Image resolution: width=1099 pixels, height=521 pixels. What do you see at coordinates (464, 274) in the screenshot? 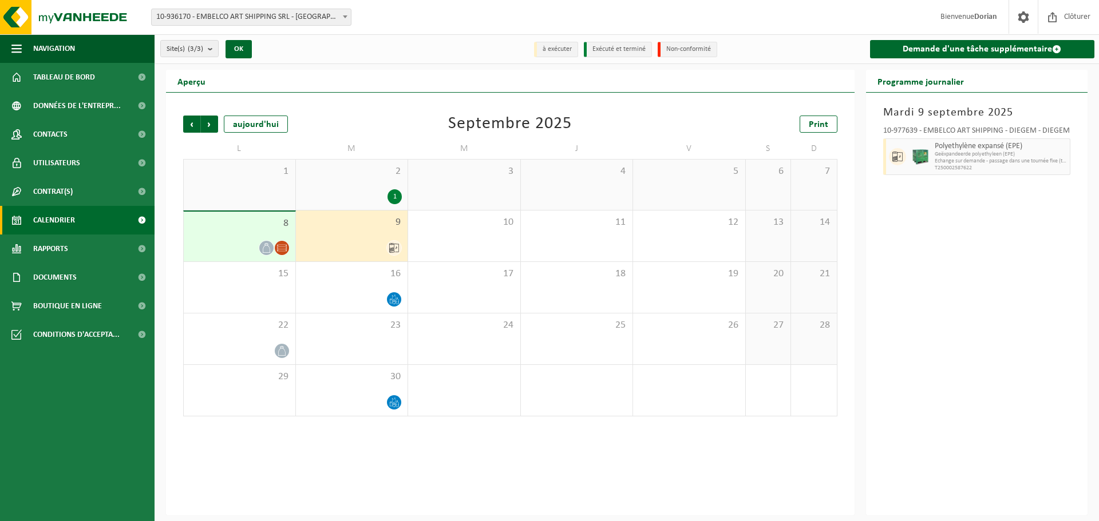
I see `span: 17` at bounding box center [464, 274].